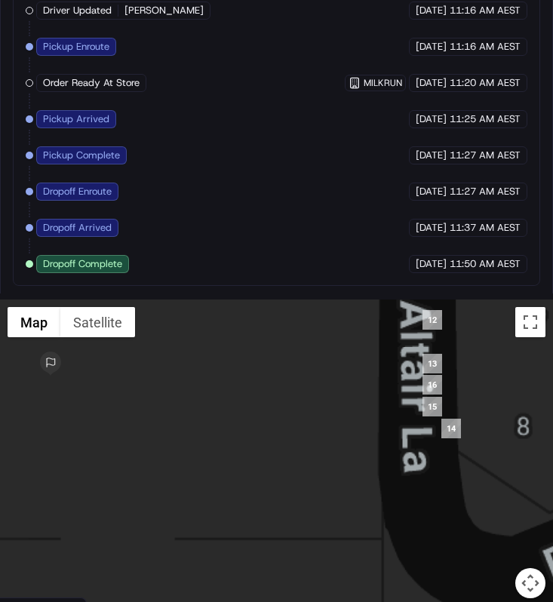 The height and width of the screenshot is (602, 553). I want to click on button: Start new chat, so click(265, 158).